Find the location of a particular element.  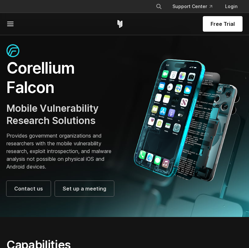

span: Mobile Vulnerability Research Solutions is located at coordinates (52, 114).